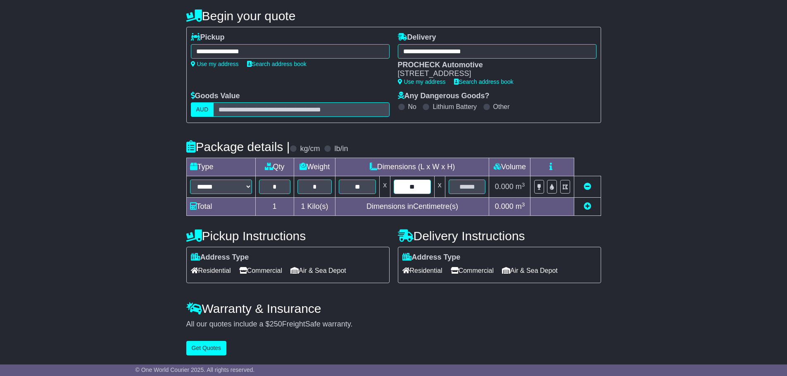 Image resolution: width=787 pixels, height=376 pixels. What do you see at coordinates (412, 107) in the screenshot?
I see `label: No` at bounding box center [412, 107].